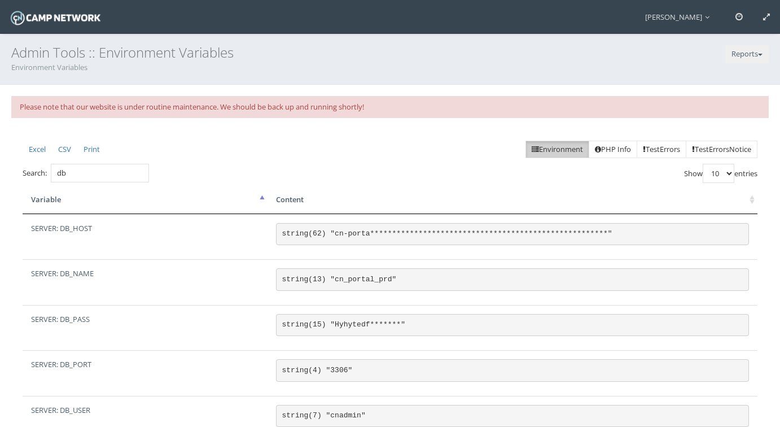 The height and width of the screenshot is (427, 780). I want to click on th: Variable: activate to sort column descending, so click(145, 200).